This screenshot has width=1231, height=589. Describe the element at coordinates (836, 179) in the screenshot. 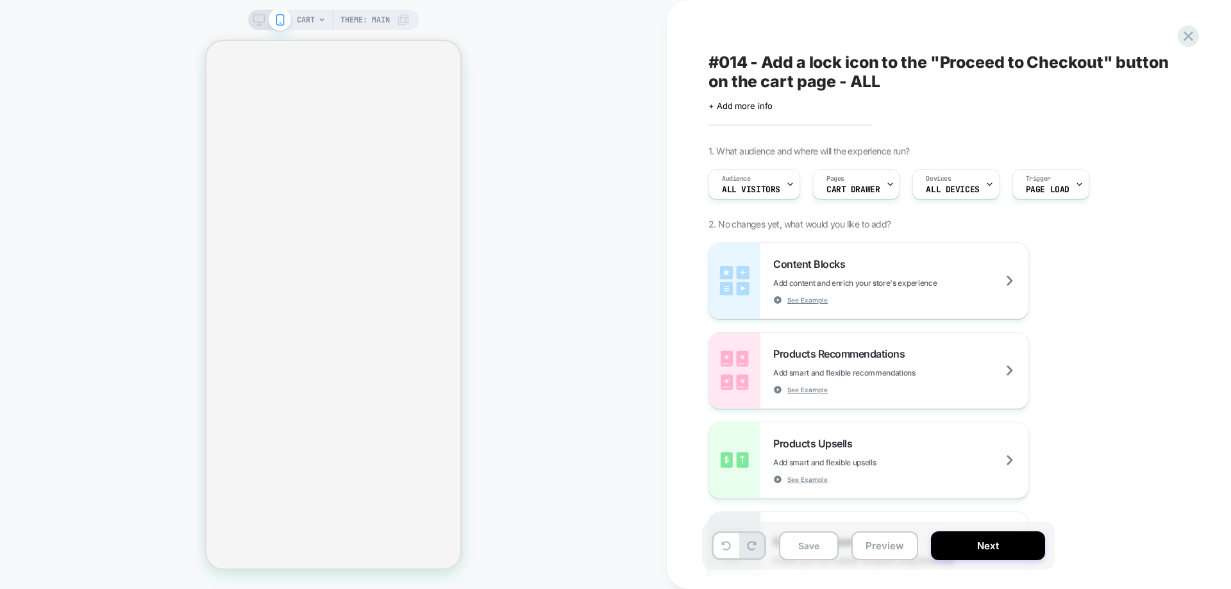

I see `span: Pages` at that location.